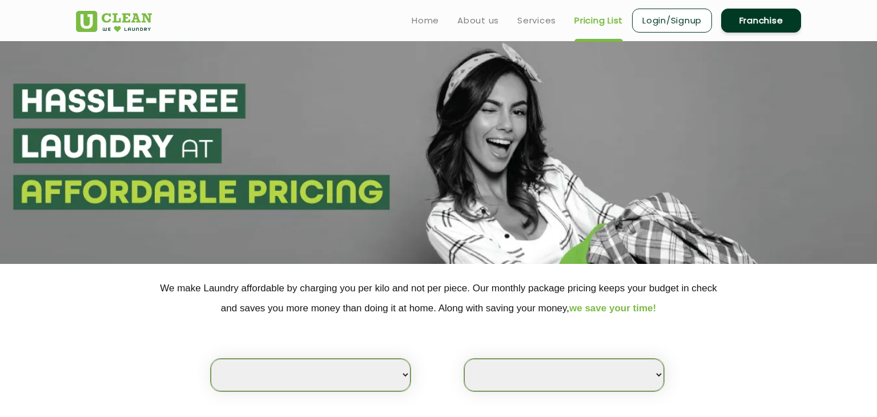  I want to click on p: We make Laundry affordable by charging you per kilo and not per piece. Our monthly package pricin..., so click(438, 298).